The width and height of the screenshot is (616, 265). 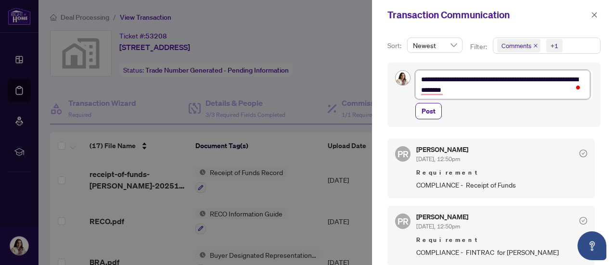 What do you see at coordinates (502, 84) in the screenshot?
I see `textarea: To enrich screen reader interactions, please activate Accessibility in Grammarly extension settings` at bounding box center [502, 84].